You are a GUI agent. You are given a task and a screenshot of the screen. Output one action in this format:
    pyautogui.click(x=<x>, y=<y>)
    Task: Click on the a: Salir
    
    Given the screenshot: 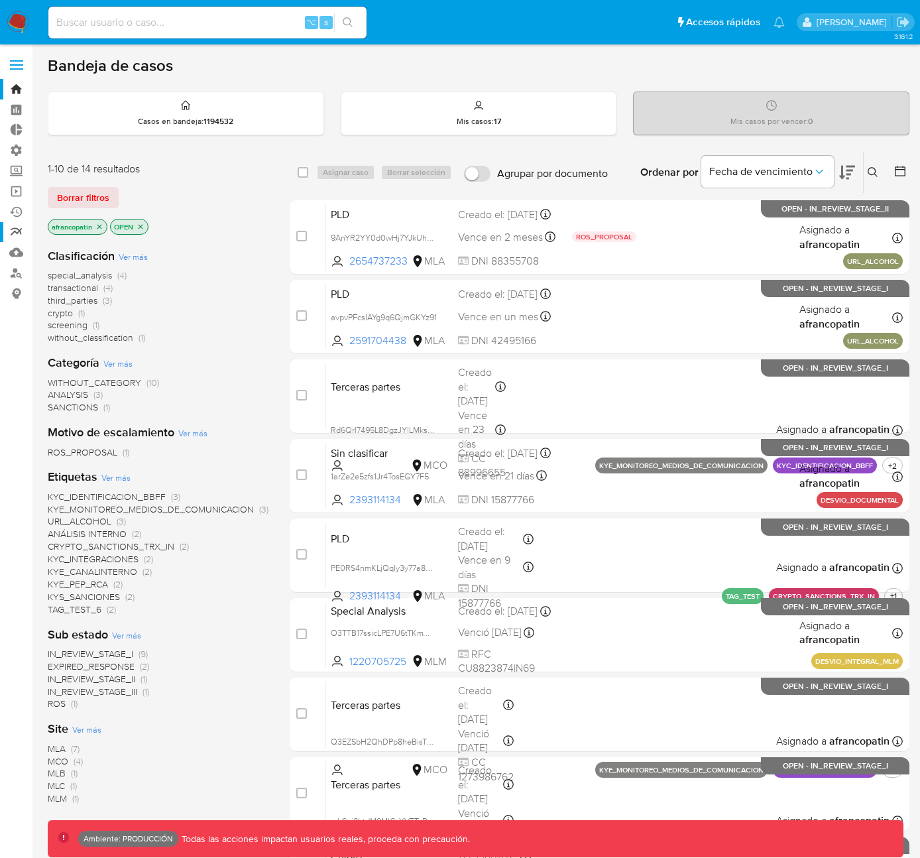 What is the action you would take?
    pyautogui.click(x=903, y=22)
    